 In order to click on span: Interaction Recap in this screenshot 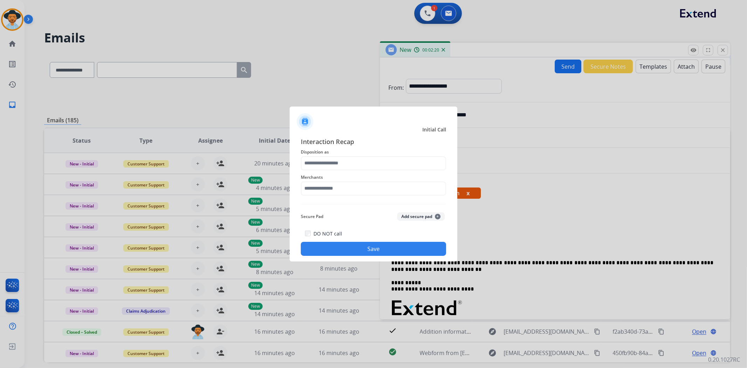, I will do `click(374, 142)`.